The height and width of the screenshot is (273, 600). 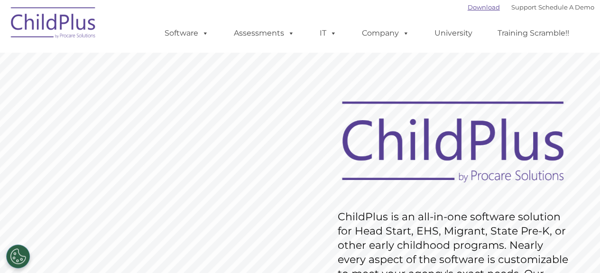 I want to click on a: Training Scramble!!, so click(x=533, y=33).